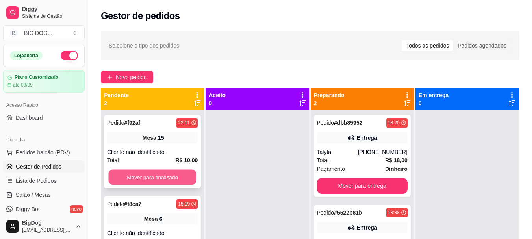  Describe the element at coordinates (69, 55) in the screenshot. I see `button: Alterar Status` at that location.